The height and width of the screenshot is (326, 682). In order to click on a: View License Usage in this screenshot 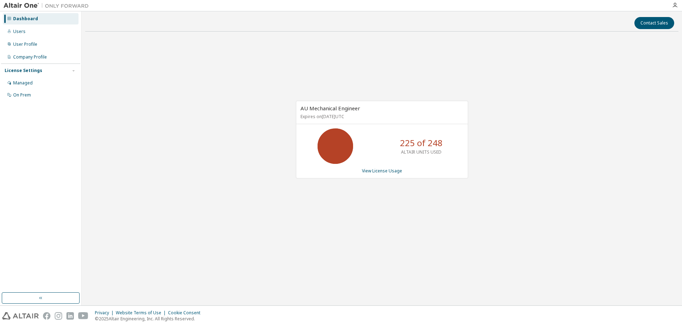, I will do `click(382, 171)`.